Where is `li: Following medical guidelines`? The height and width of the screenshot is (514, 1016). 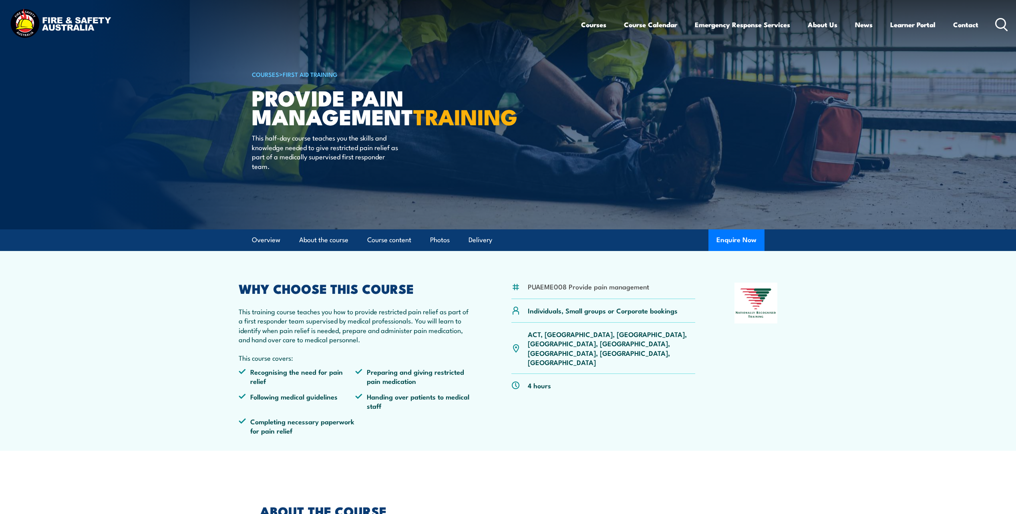 li: Following medical guidelines is located at coordinates (297, 401).